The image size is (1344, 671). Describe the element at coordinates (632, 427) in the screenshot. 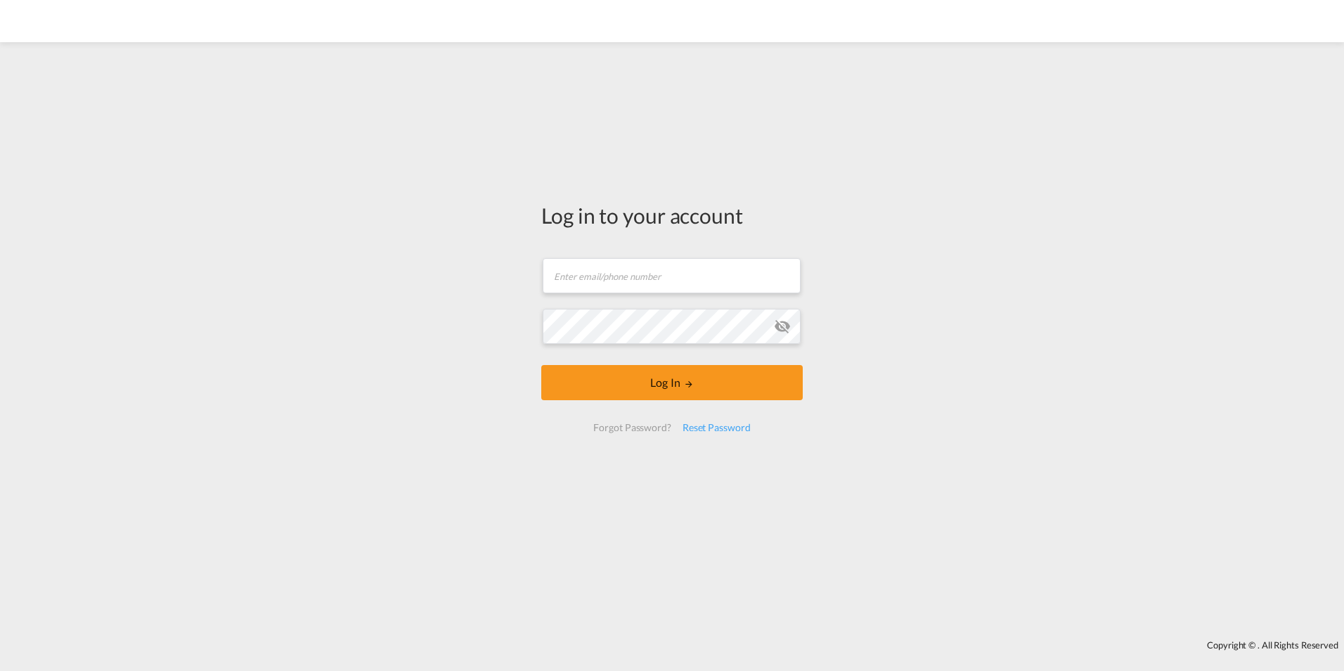

I see `div: Forgot Password?` at that location.